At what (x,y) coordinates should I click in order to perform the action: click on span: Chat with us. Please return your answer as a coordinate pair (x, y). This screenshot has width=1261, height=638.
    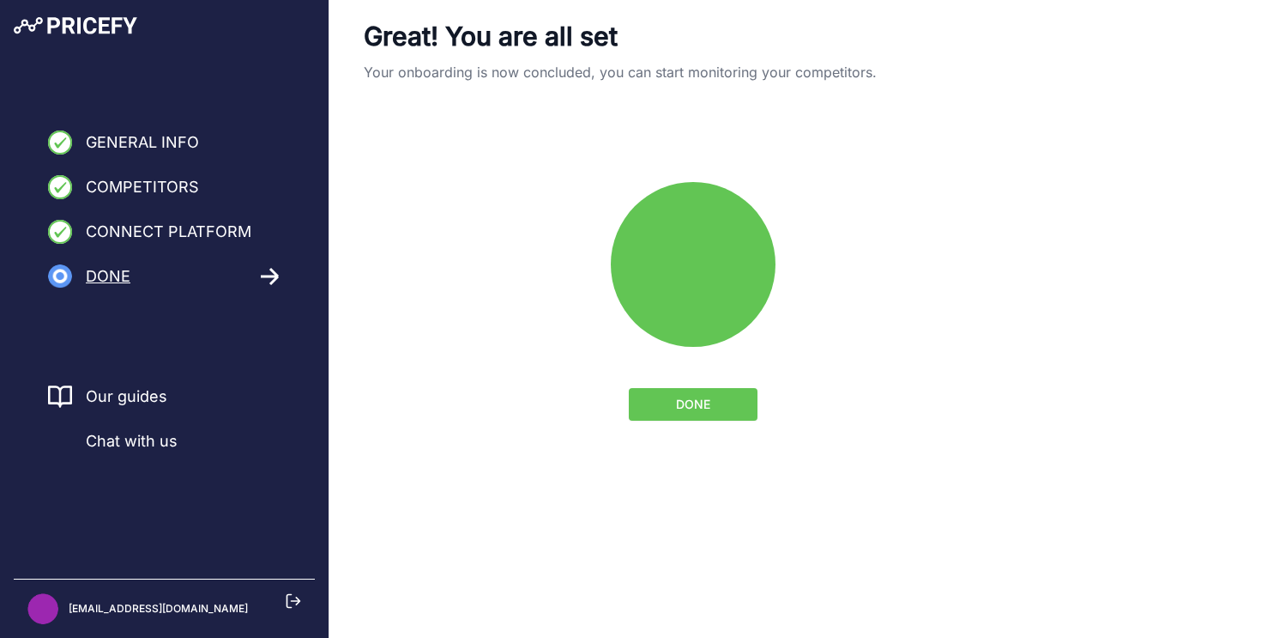
    Looking at the image, I should click on (131, 441).